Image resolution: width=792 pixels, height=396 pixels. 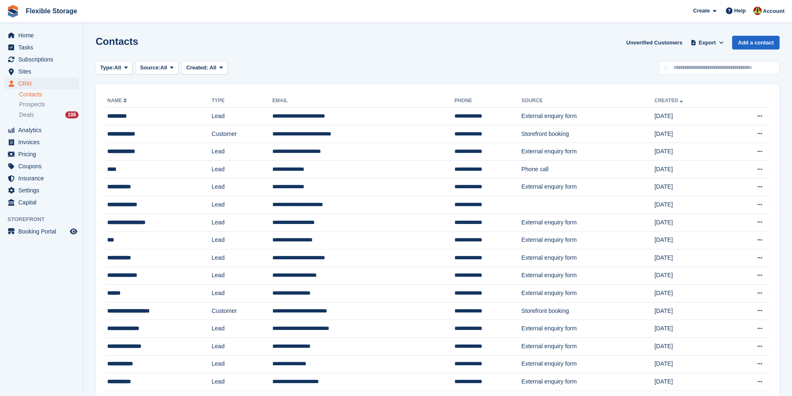 I want to click on a: Prospects, so click(x=49, y=104).